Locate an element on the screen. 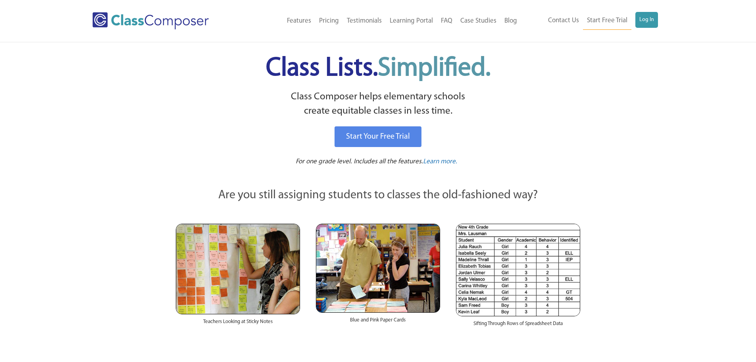 This screenshot has width=756, height=362. span: For one grade level. Includes all the features. is located at coordinates (359, 161).